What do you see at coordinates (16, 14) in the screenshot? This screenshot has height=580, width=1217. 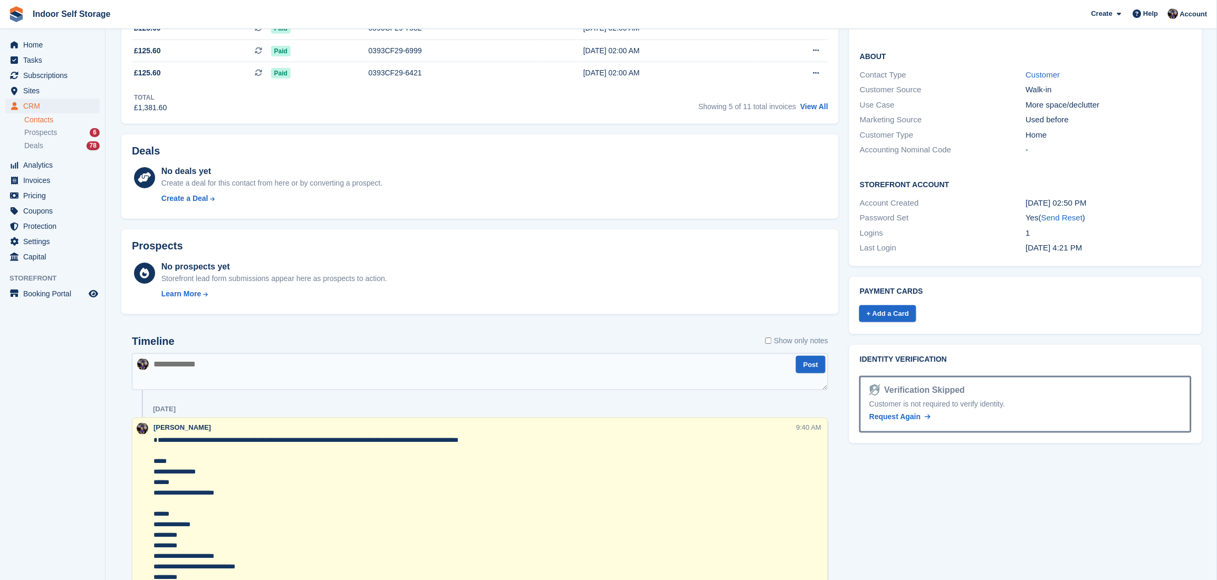 I see `img: stora-icon-8386f47178a22dfd0bd8f6a31ec36ba5ce8667c1dd55bd0f319d3a0aa187defe.svg` at bounding box center [16, 14].